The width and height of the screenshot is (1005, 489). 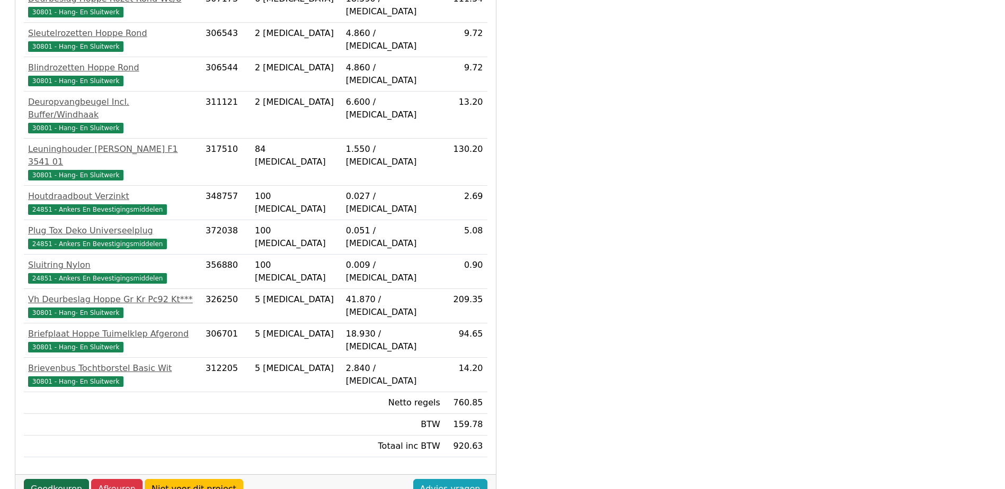 What do you see at coordinates (112, 109) in the screenshot?
I see `div: Deuropvangbeugel Incl. Buffer/Windhaak` at bounding box center [112, 109].